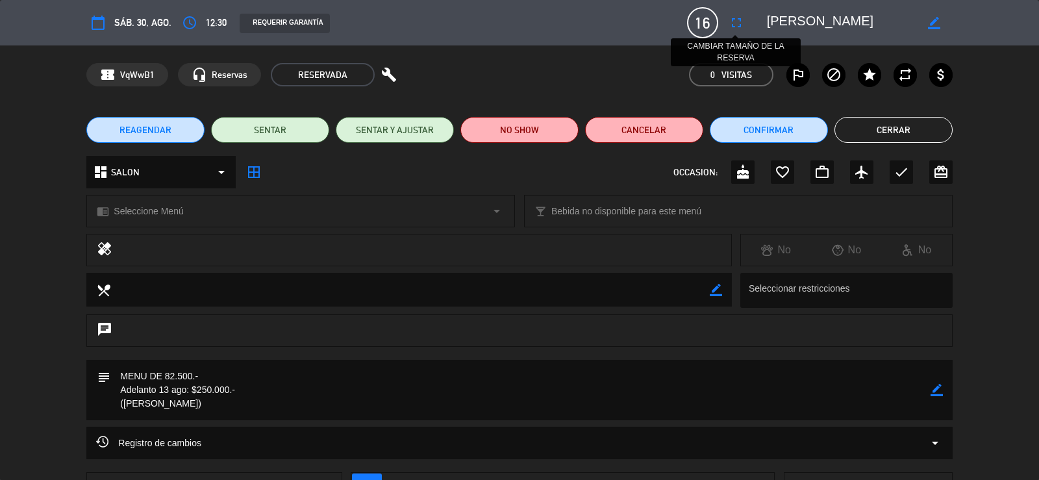 This screenshot has width=1039, height=480. What do you see at coordinates (137, 75) in the screenshot?
I see `span: VqWwB1` at bounding box center [137, 75].